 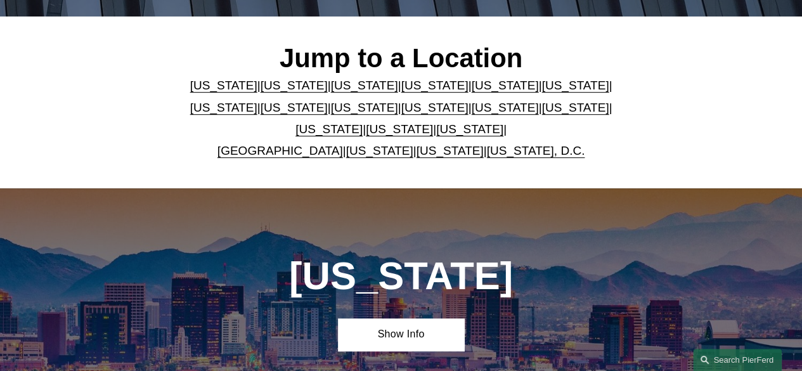 I want to click on h2: Jump to a Location, so click(x=401, y=58).